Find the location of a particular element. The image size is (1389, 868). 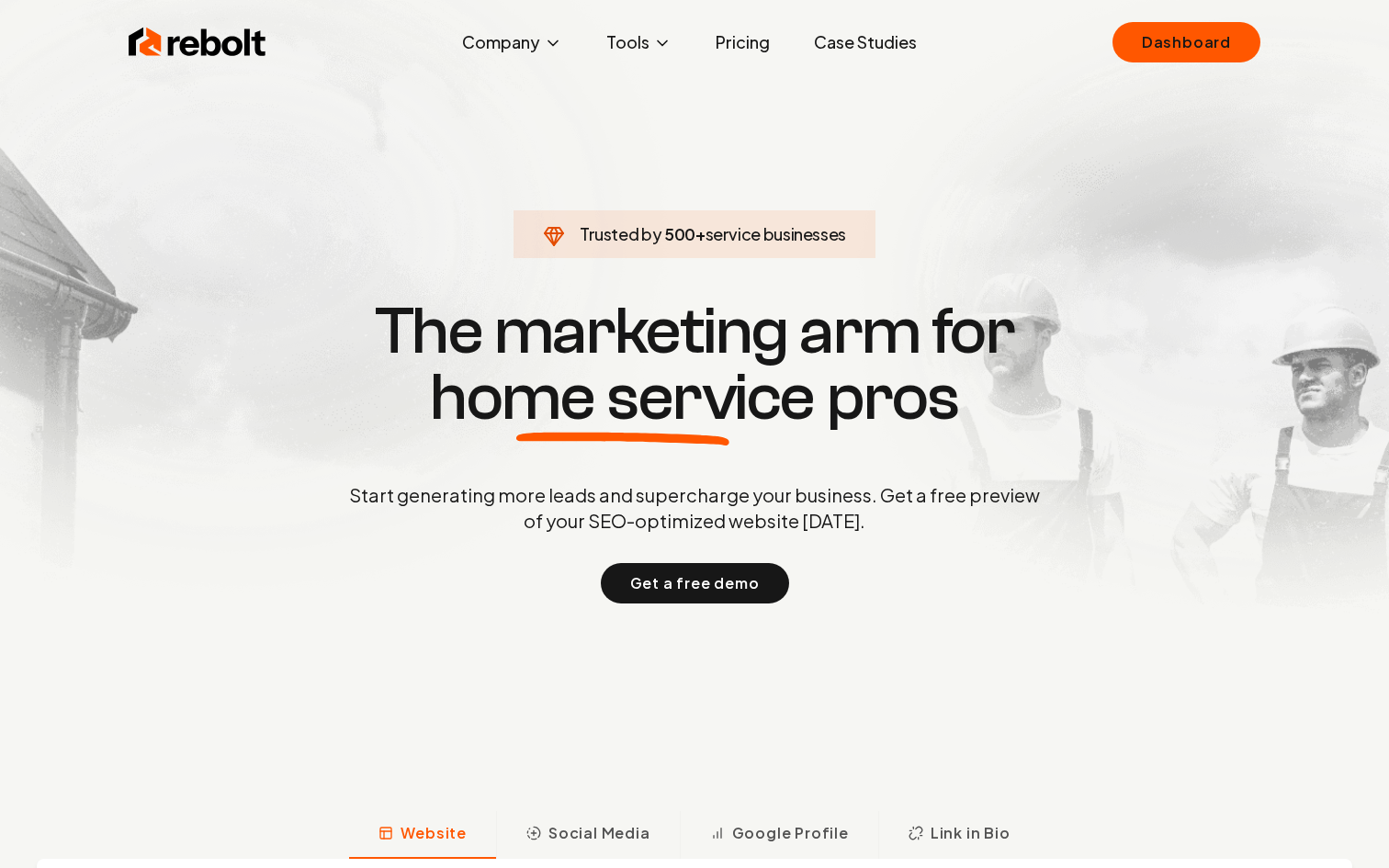

span: service businesses is located at coordinates (776, 233).